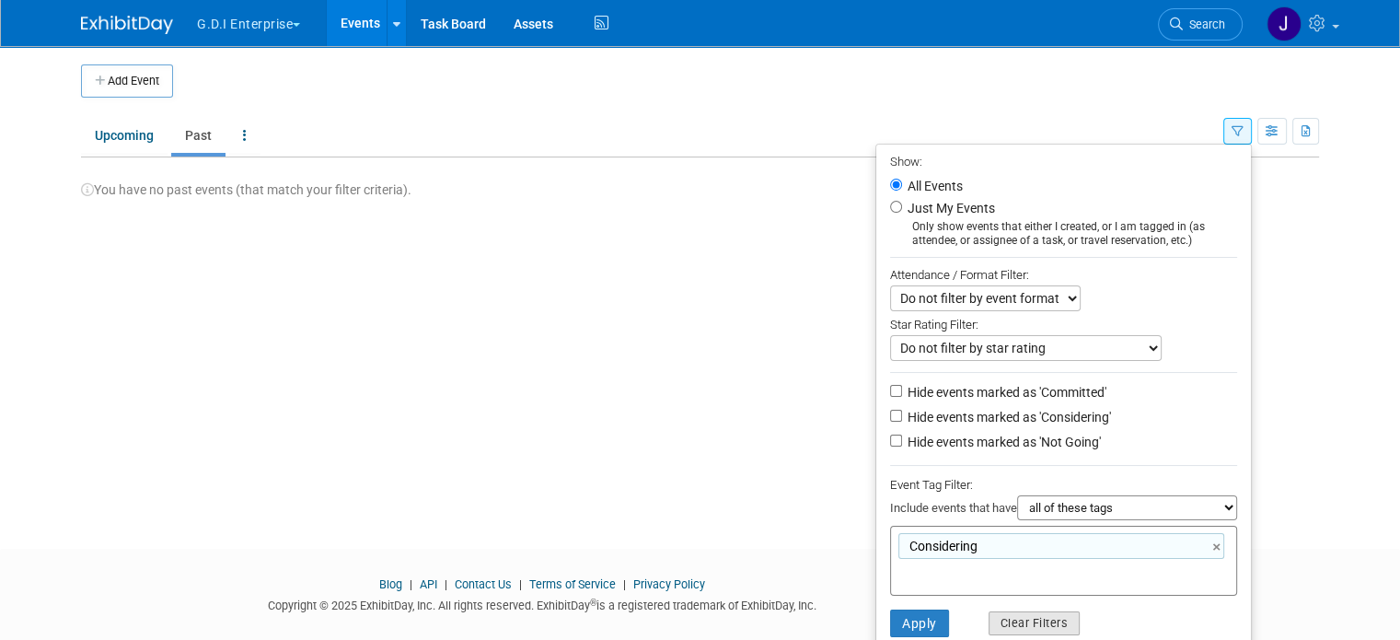  I want to click on a: Contact Us, so click(483, 584).